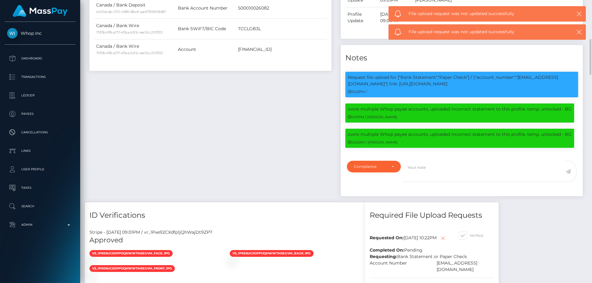 This screenshot has width=592, height=283. What do you see at coordinates (40, 188) in the screenshot?
I see `p: Taxes` at bounding box center [40, 188].